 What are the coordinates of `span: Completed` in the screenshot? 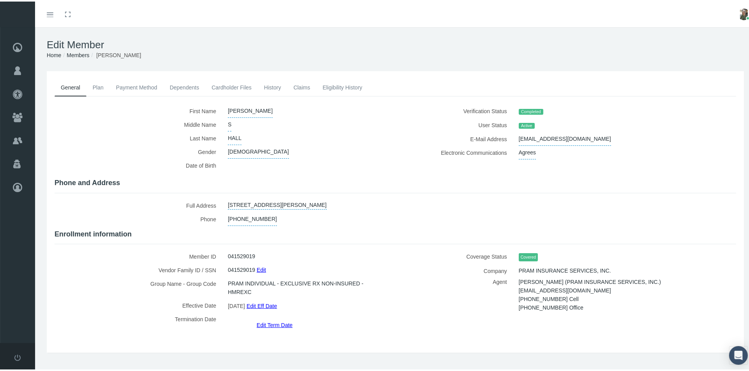 It's located at (531, 111).